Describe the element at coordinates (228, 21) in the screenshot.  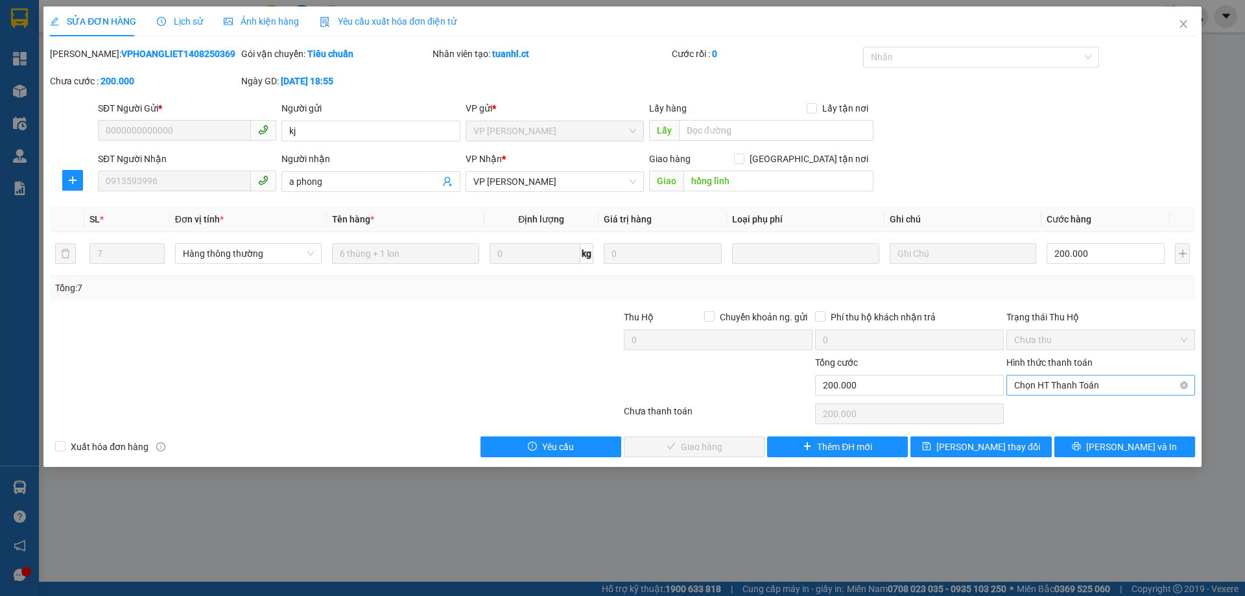
I see `span: picture` at that location.